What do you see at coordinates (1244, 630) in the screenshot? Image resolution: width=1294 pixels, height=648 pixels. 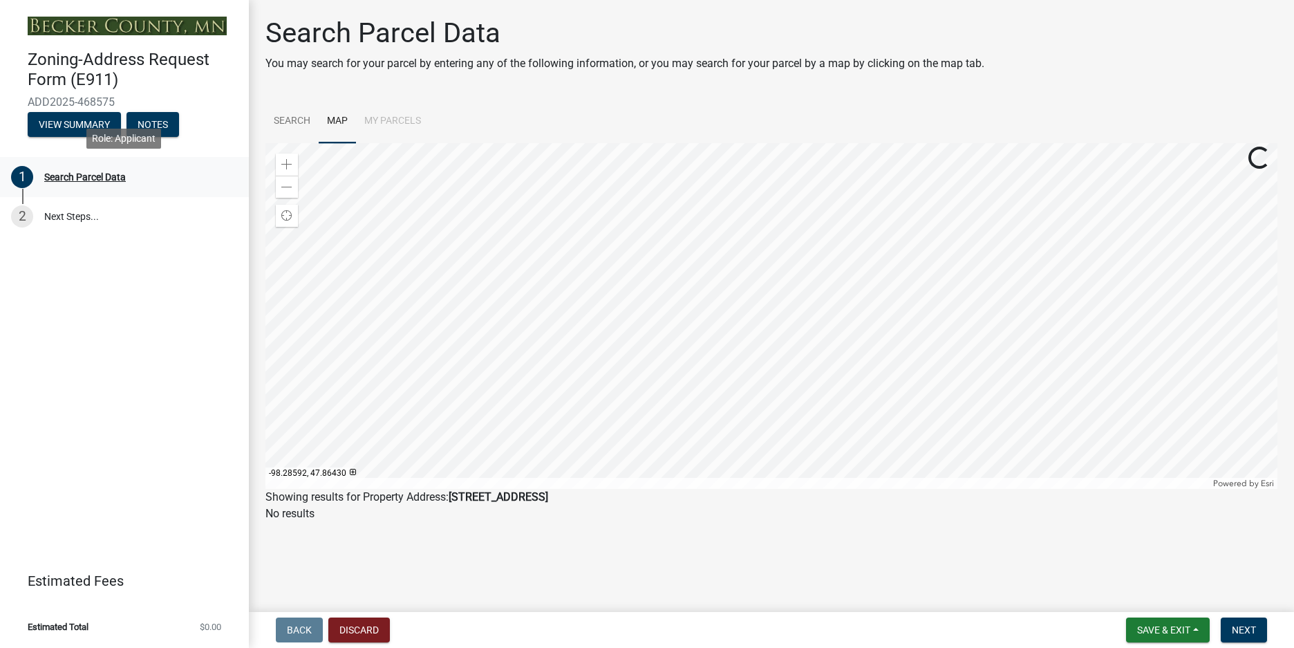 I see `button: Next` at bounding box center [1244, 630].